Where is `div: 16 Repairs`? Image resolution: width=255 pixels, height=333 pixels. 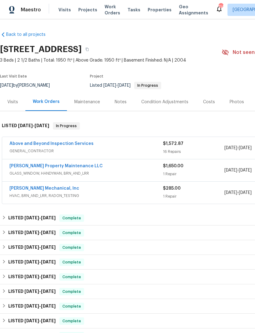
div: 16 Repairs is located at coordinates (194, 151).